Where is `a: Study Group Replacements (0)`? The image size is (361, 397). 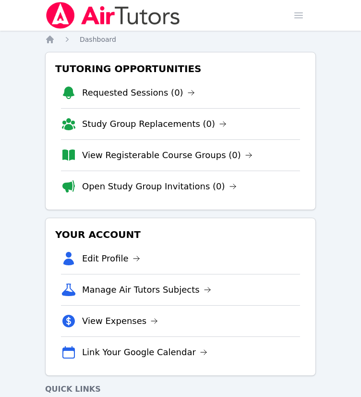 a: Study Group Replacements (0) is located at coordinates (154, 124).